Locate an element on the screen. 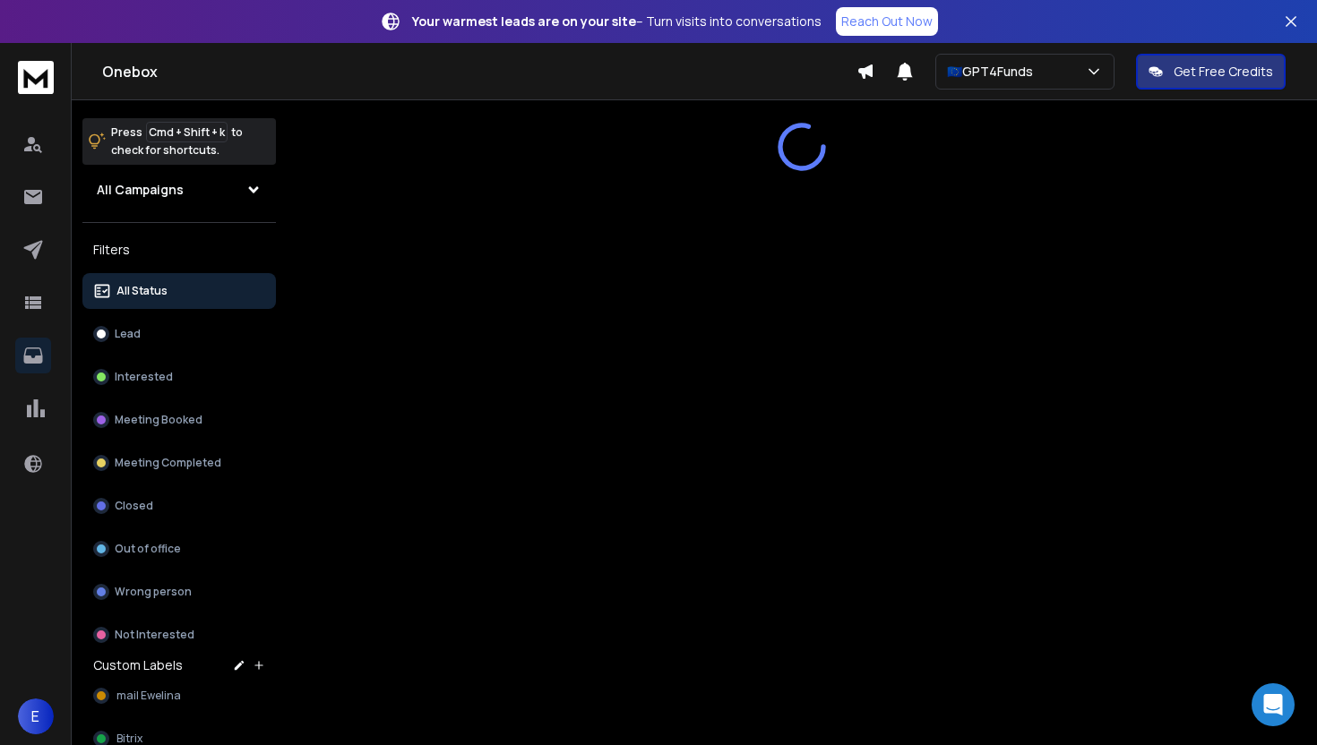 This screenshot has height=745, width=1317. span: Cmd + Shift + k is located at coordinates (186, 132).